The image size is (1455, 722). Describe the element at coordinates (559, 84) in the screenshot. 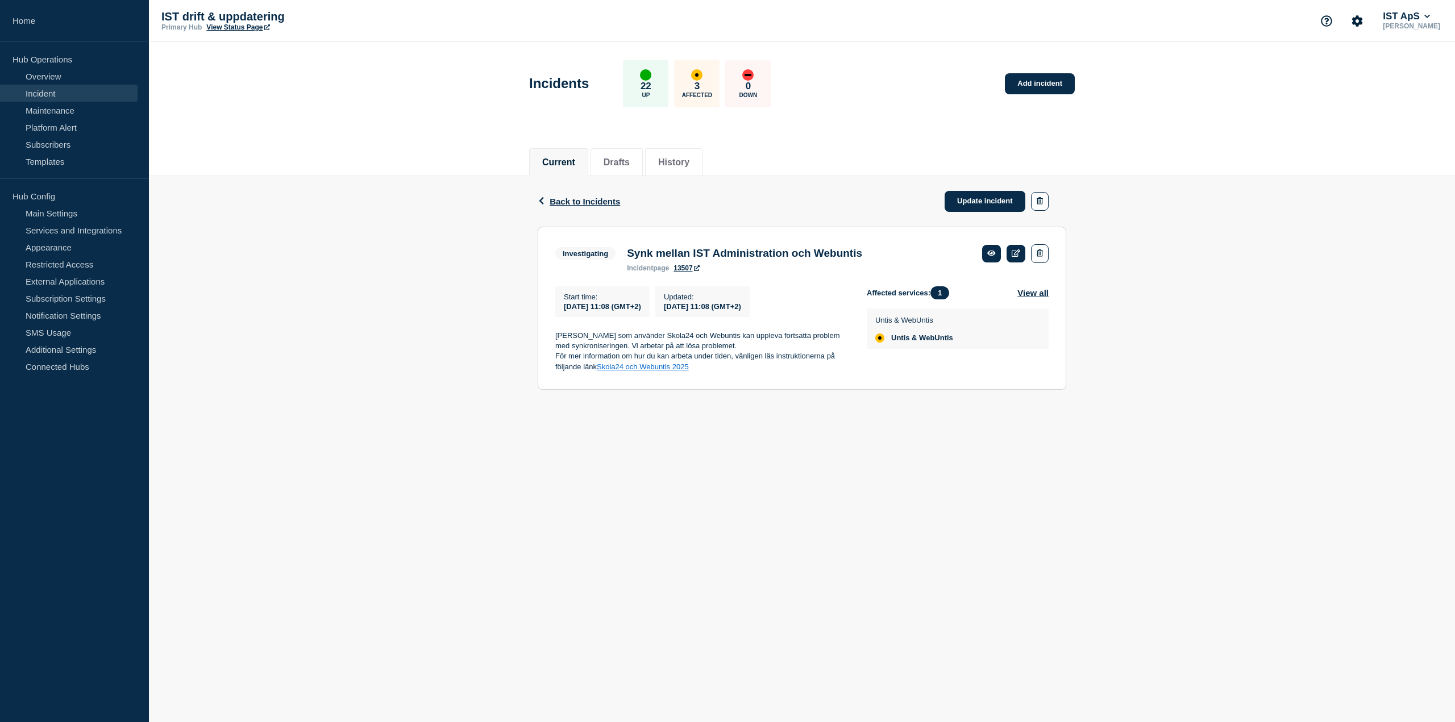

I see `h1: Incidents` at that location.